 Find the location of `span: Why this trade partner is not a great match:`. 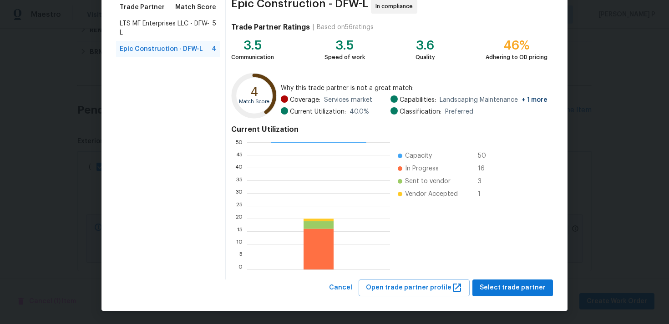

span: Why this trade partner is not a great match: is located at coordinates (414, 88).